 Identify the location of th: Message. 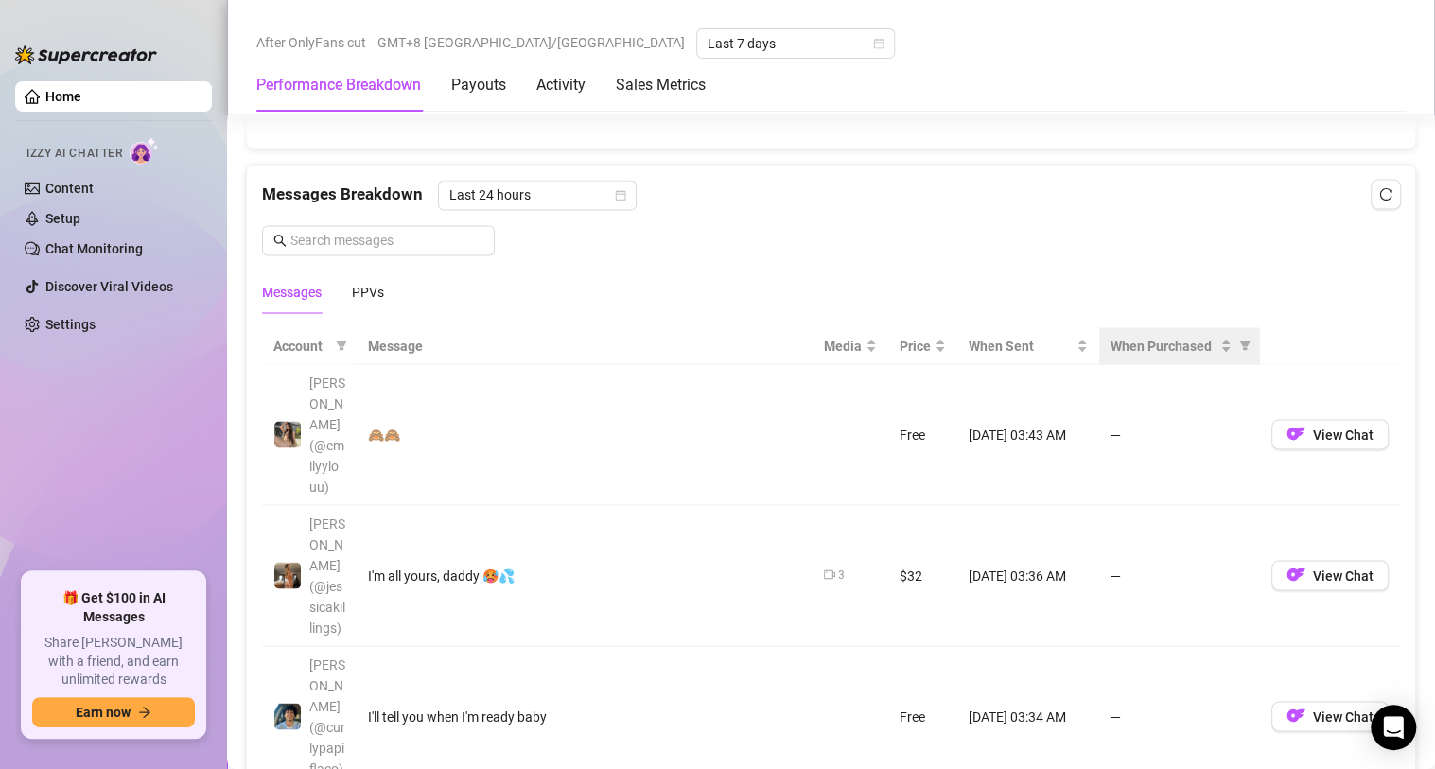
(585, 345).